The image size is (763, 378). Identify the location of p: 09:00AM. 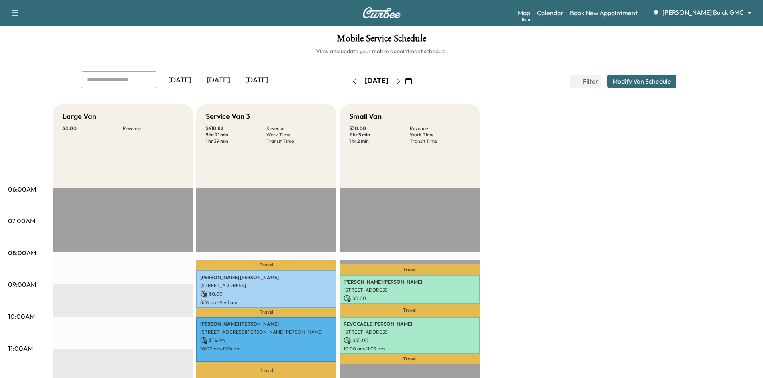
(22, 285).